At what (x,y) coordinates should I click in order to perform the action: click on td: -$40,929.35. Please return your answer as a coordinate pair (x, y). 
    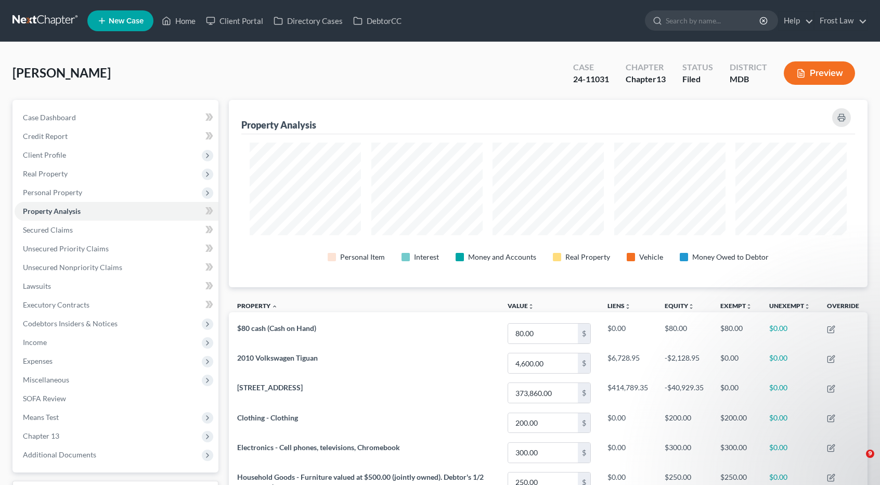
    Looking at the image, I should click on (684, 393).